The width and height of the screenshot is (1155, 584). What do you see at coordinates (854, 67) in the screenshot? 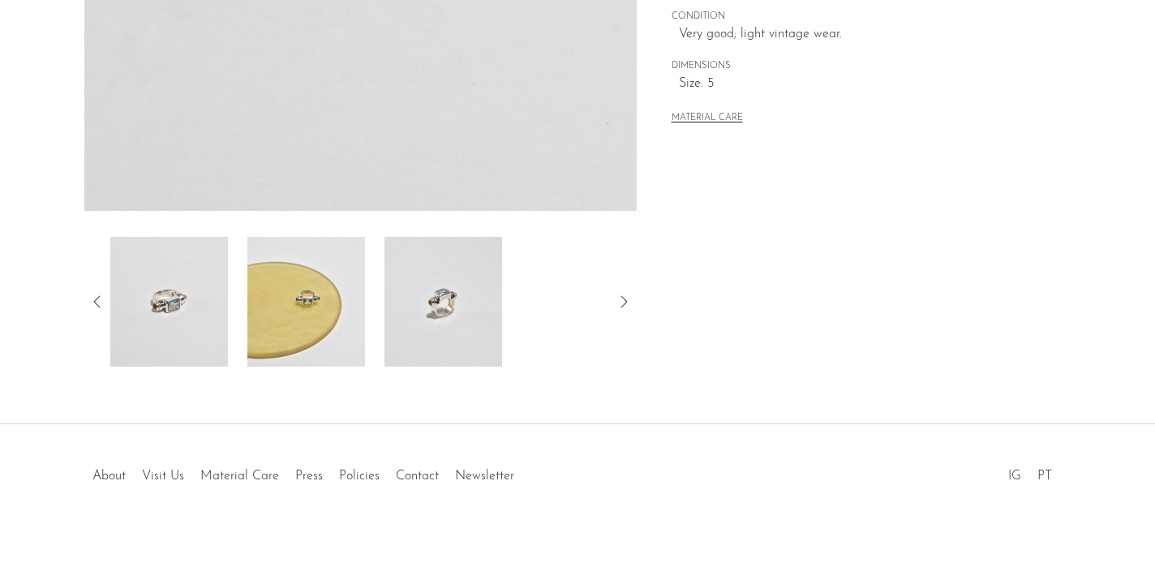
I see `span: DIMENSIONS` at bounding box center [854, 67].